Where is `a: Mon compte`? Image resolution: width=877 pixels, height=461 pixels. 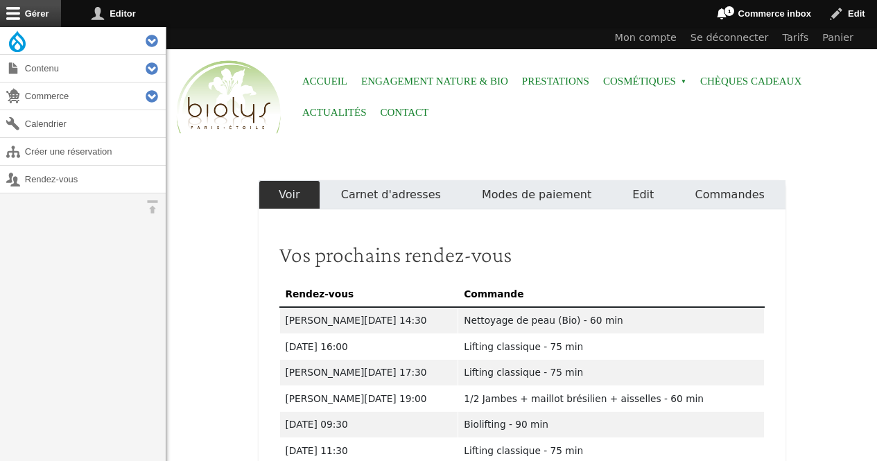
a: Mon compte is located at coordinates (645, 38).